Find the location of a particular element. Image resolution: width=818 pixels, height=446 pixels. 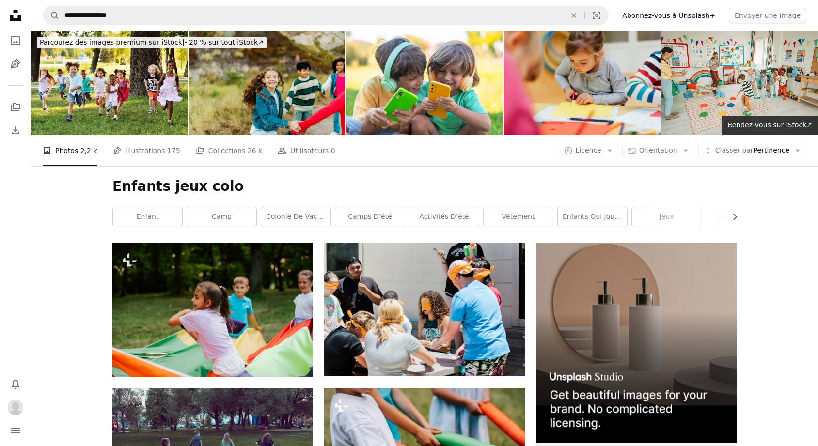

img: un groupe d’enfants d’âge préscolaire courant sur l’herbe dans le parc is located at coordinates (109, 83).